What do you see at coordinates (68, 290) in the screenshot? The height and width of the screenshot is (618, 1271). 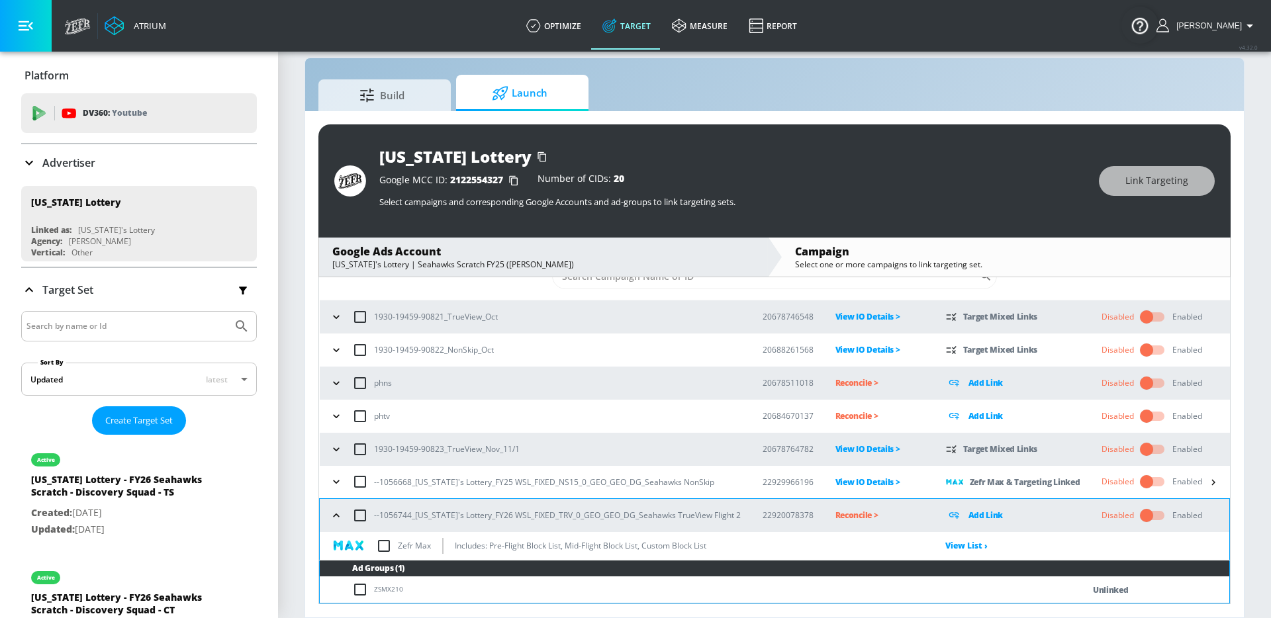 I see `p: Target Set` at bounding box center [68, 290].